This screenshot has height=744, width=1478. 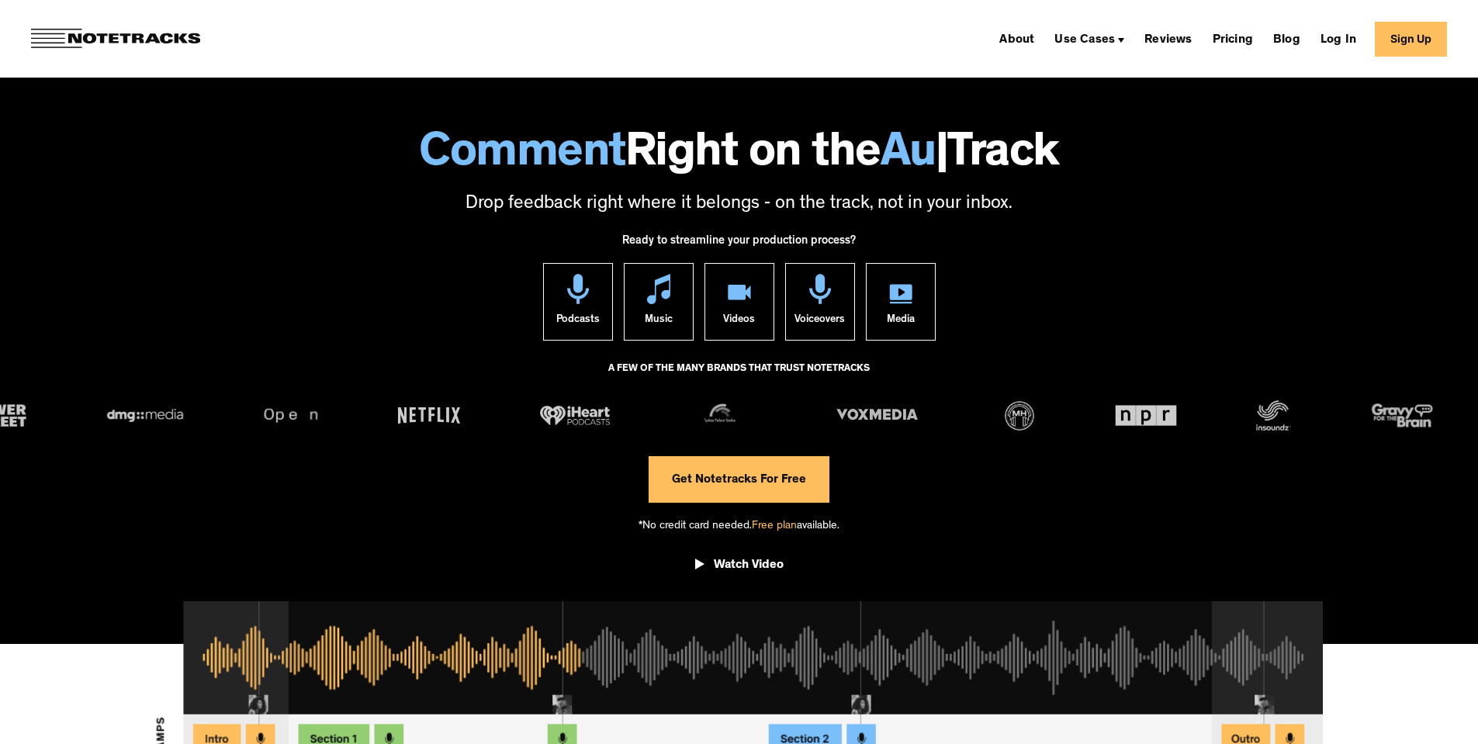 What do you see at coordinates (739, 322) in the screenshot?
I see `div: Videos` at bounding box center [739, 322].